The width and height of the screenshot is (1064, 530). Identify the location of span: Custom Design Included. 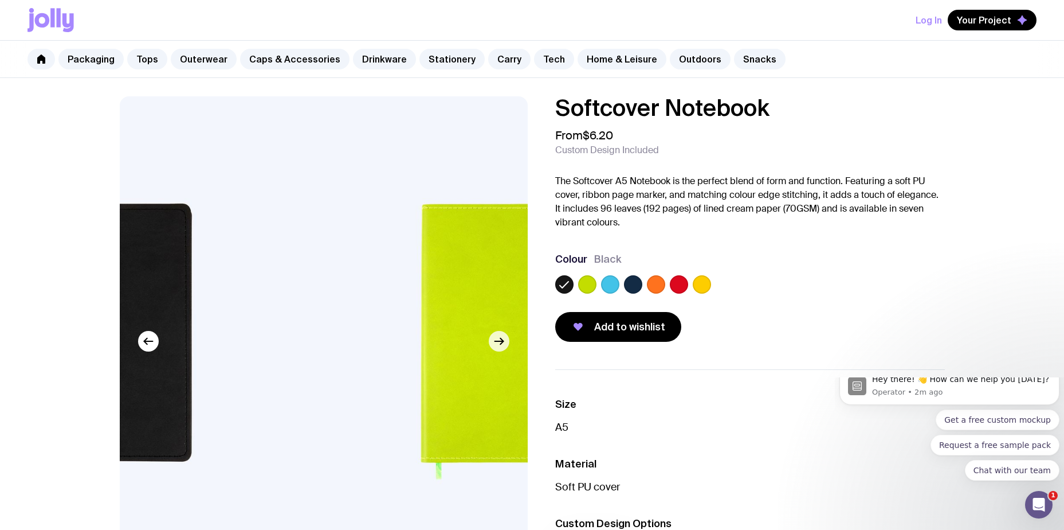
(607, 150).